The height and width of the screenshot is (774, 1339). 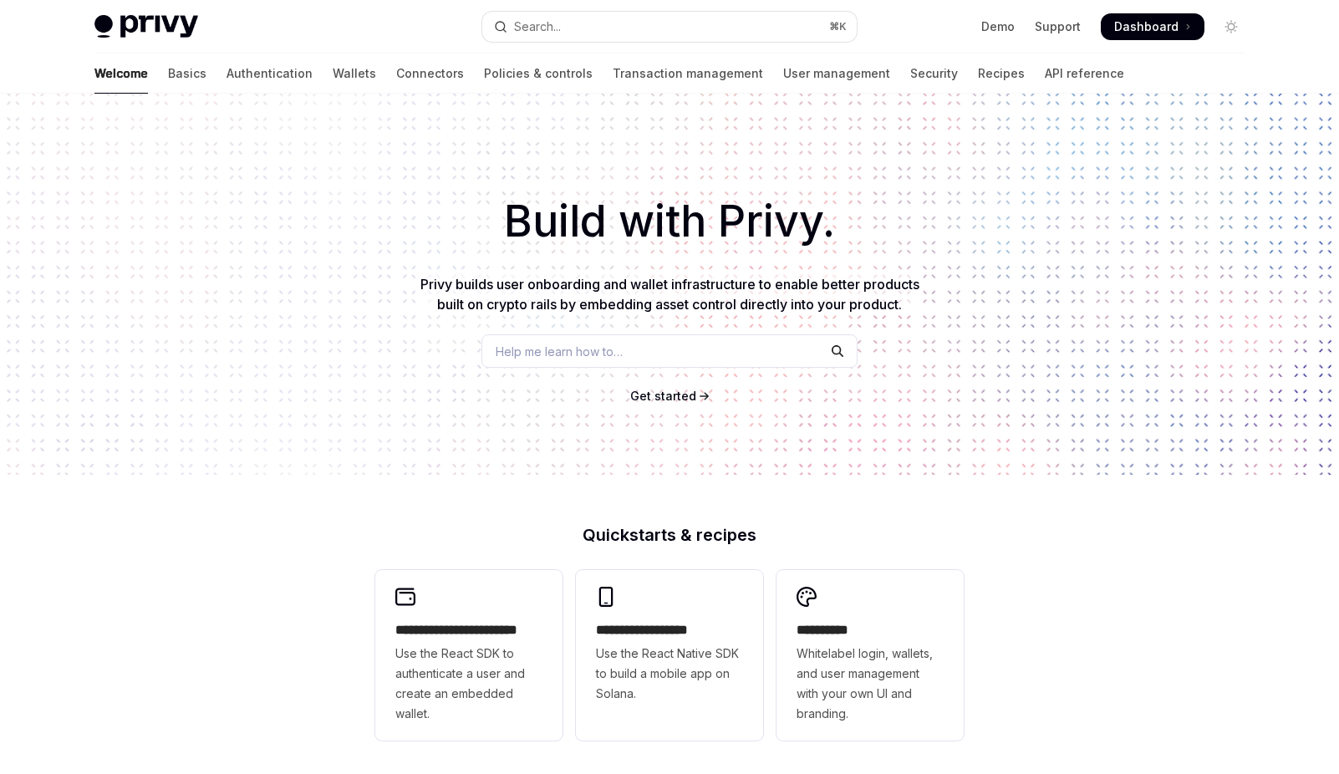 I want to click on a: Security, so click(x=933, y=74).